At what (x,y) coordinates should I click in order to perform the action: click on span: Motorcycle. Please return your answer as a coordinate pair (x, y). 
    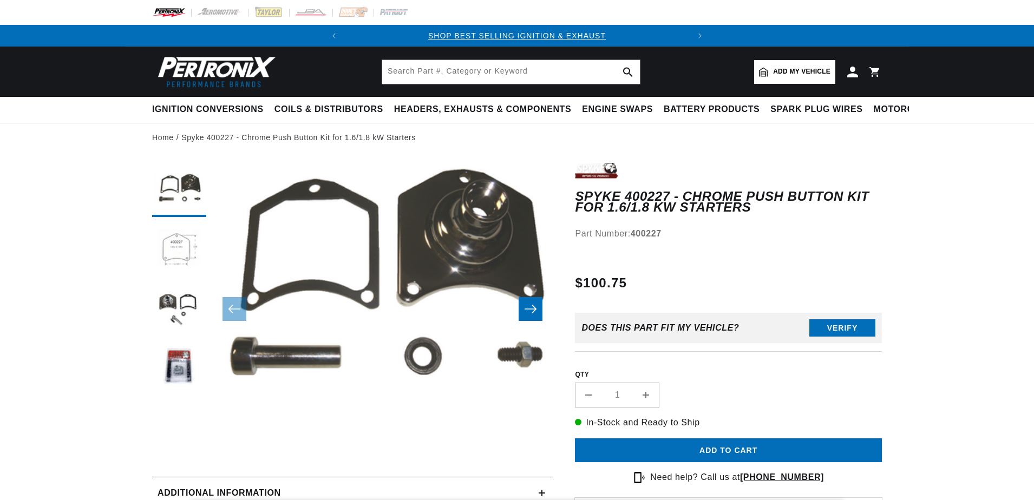
    Looking at the image, I should click on (906, 109).